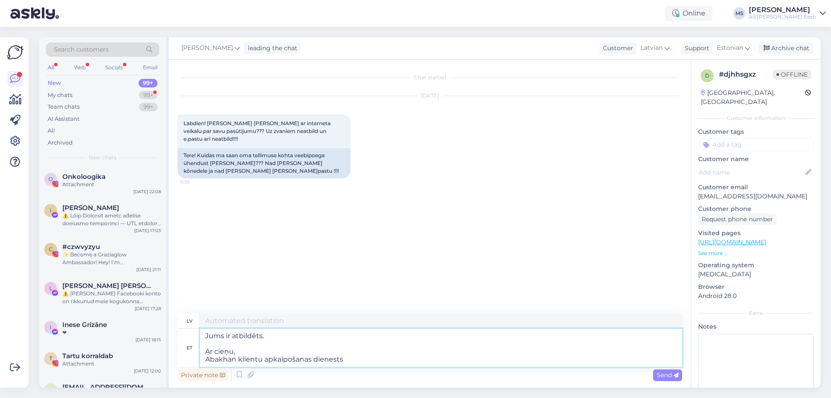 Image resolution: width=831 pixels, height=398 pixels. What do you see at coordinates (756, 132) in the screenshot?
I see `p: Customer tags` at bounding box center [756, 132].